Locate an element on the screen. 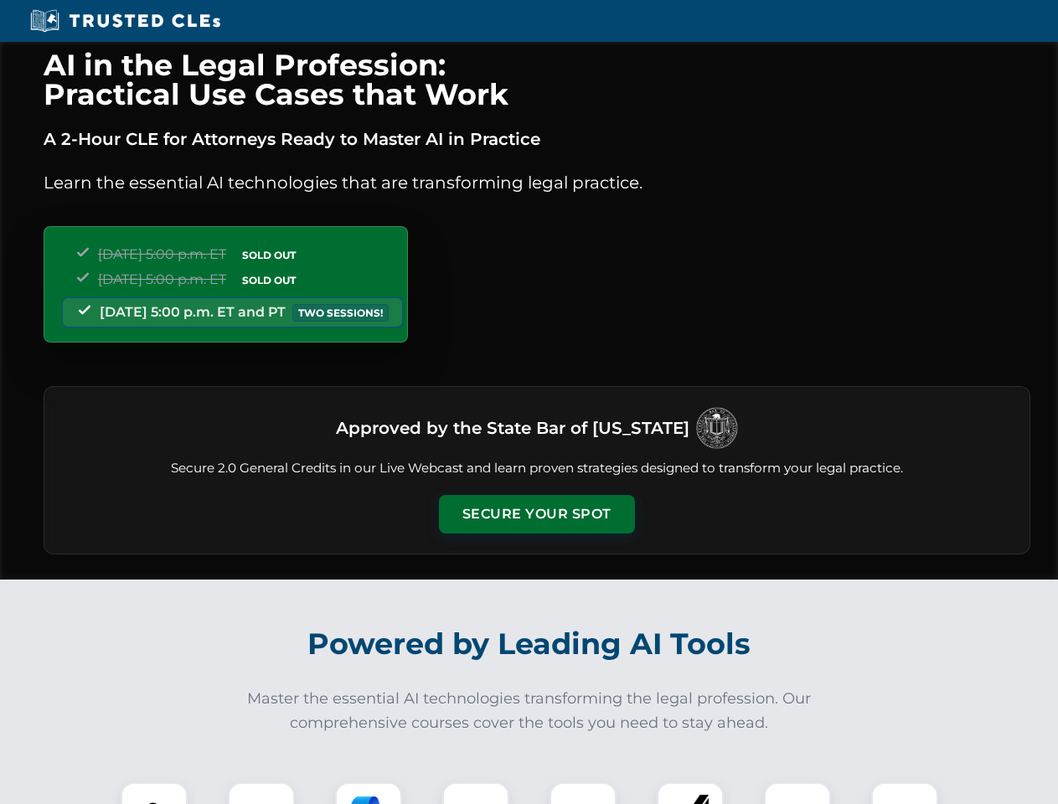  p: Learn the essential AI technologies that are transforming legal practice. is located at coordinates (537, 183).